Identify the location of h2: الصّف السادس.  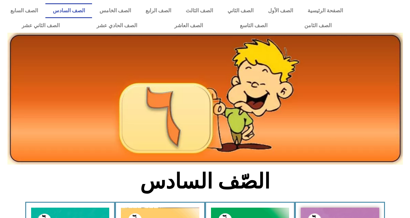
(205, 181).